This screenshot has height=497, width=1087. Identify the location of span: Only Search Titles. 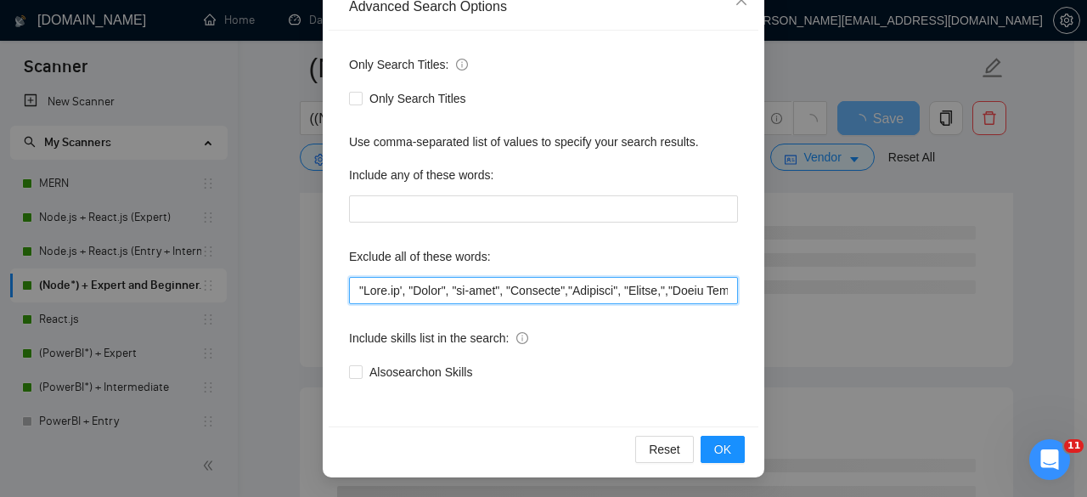
(418, 99).